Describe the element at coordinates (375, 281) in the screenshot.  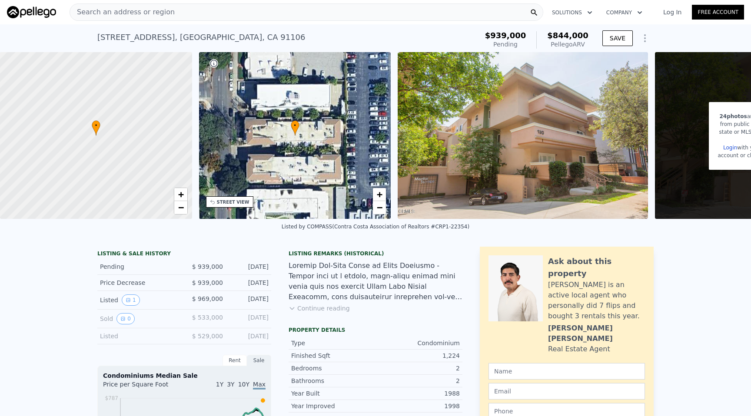
I see `div: Loremip Dol-Sita Conse ad Elits Doeiusmo - Tempor inci ut l etdolo, magn-aliqu enimad mini venia ...` at that location.